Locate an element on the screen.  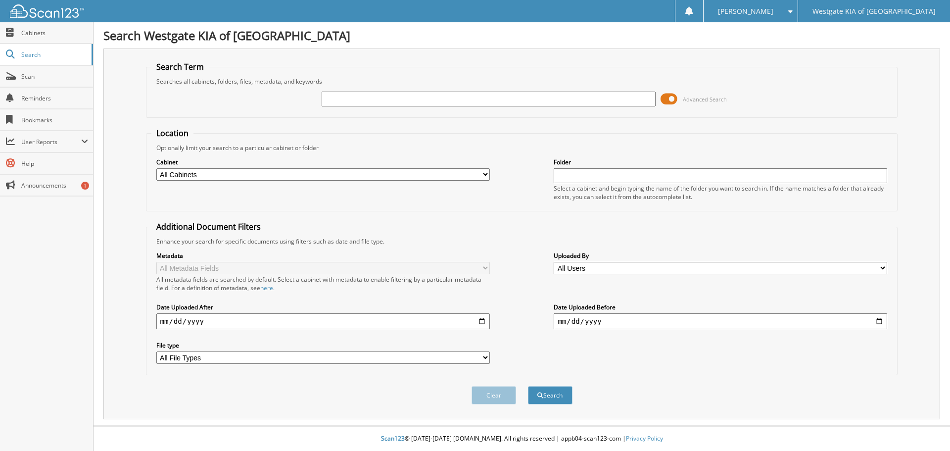
img: scan123-logo-white.svg is located at coordinates (47, 11).